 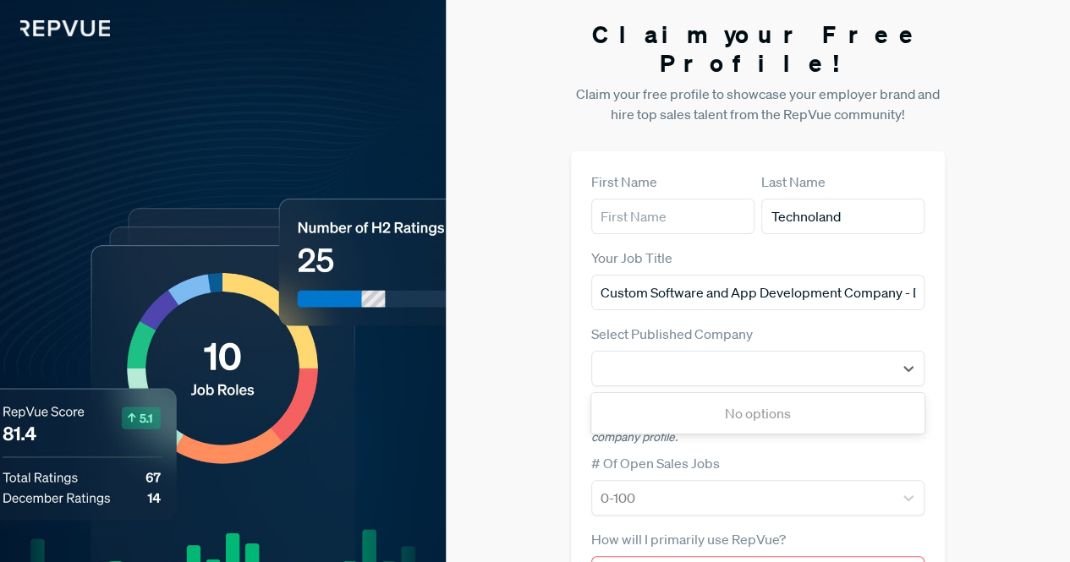 What do you see at coordinates (689, 540) in the screenshot?
I see `label: How will I primarily use RepVue?` at bounding box center [689, 540].